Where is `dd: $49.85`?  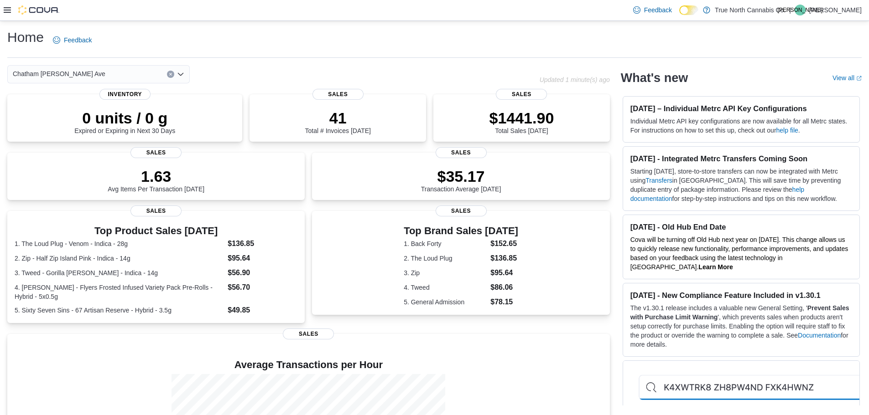 dd: $49.85 is located at coordinates (262, 310).